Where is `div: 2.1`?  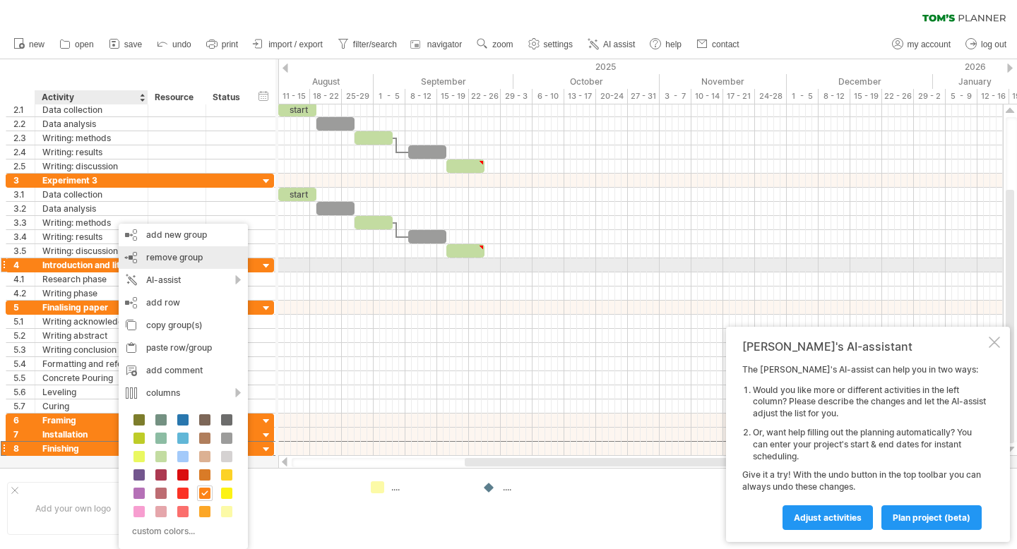 div: 2.1 is located at coordinates (24, 109).